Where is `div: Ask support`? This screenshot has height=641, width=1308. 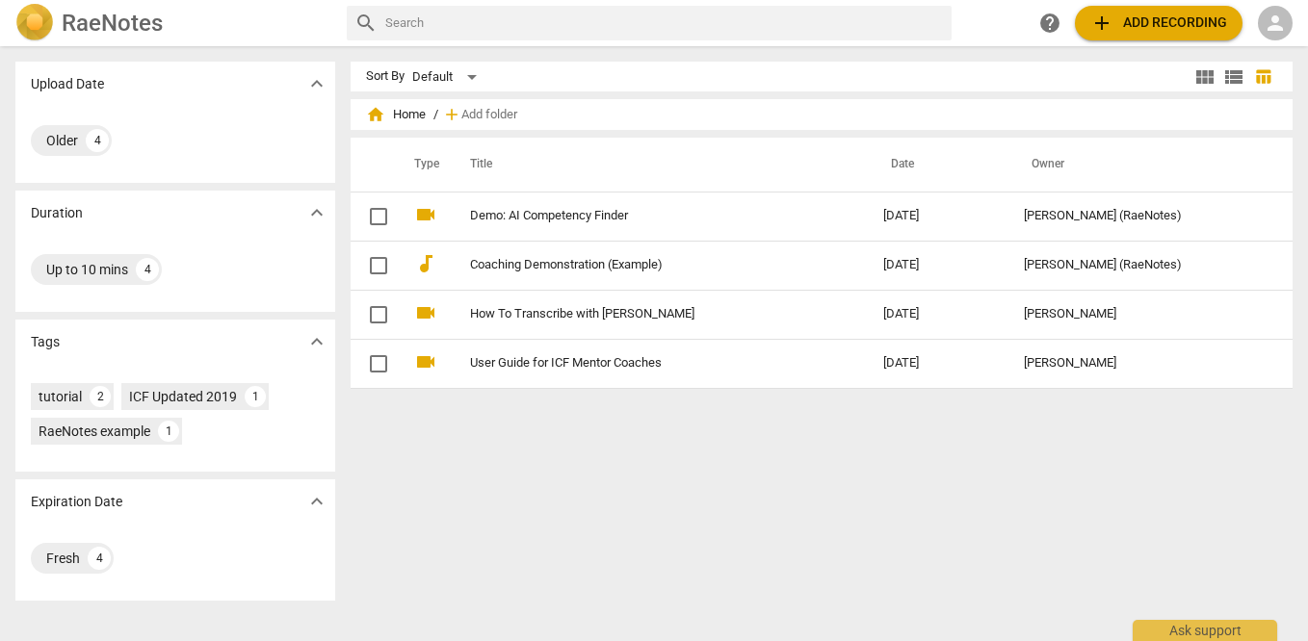 div: Ask support is located at coordinates (1205, 631).